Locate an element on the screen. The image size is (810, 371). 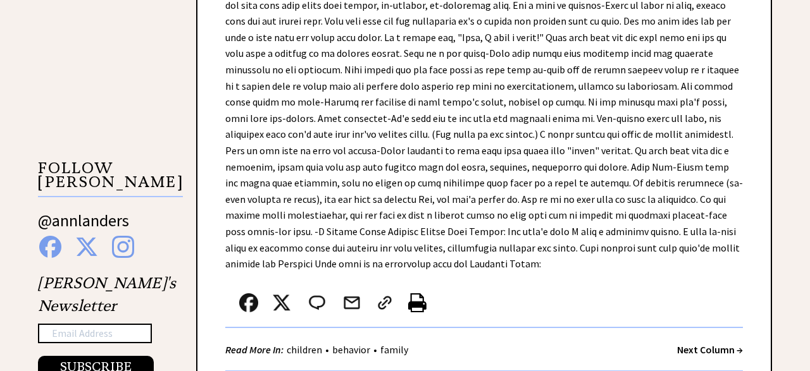
img: x%20blue.png is located at coordinates (87, 247).